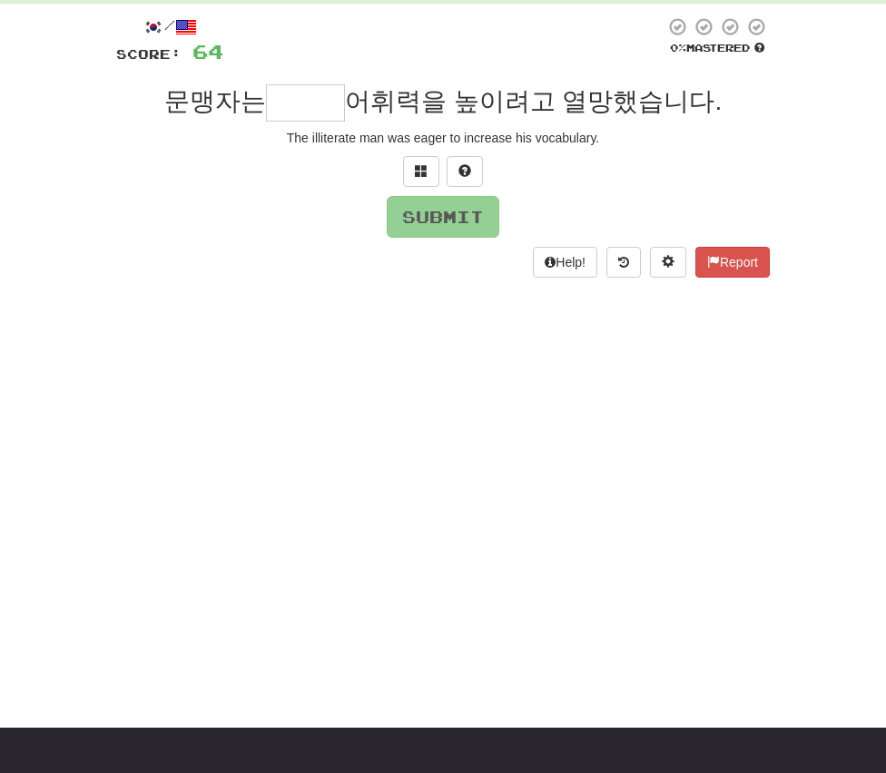  What do you see at coordinates (421, 172) in the screenshot?
I see `button: Switch sentence to multiple choice alt+p` at bounding box center [421, 172].